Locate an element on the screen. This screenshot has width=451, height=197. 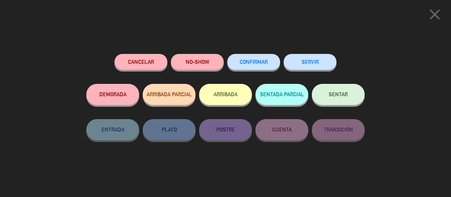
button: NO-SHOW is located at coordinates (197, 62).